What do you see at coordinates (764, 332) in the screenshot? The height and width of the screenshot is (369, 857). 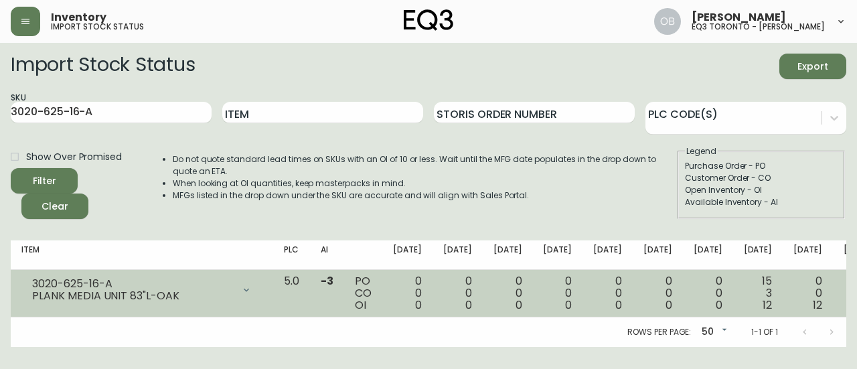 I see `p: 1-1 of 1` at bounding box center [764, 332].